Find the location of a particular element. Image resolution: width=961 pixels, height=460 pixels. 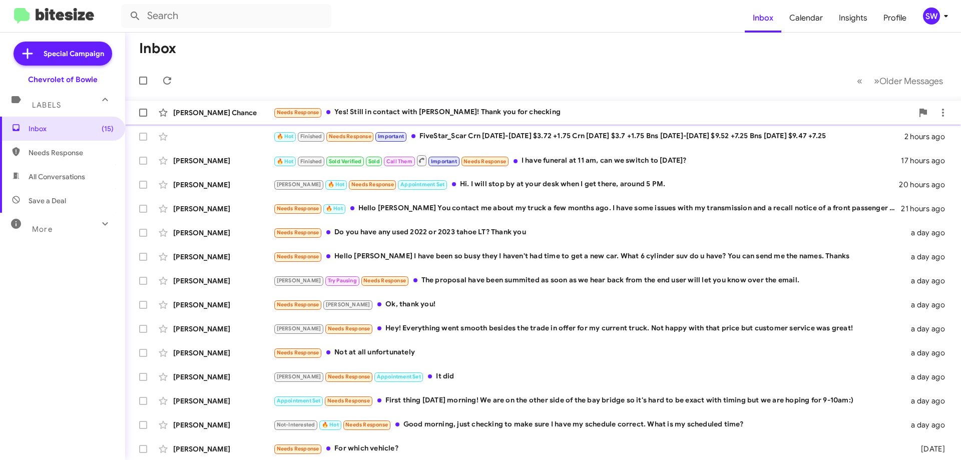

a: Calendar is located at coordinates (806, 18).